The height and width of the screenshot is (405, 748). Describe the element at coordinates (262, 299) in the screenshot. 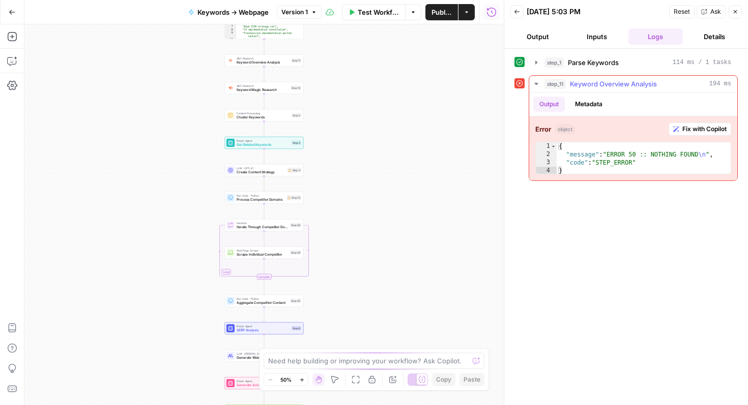

I see `span: Run Code · Python` at that location.